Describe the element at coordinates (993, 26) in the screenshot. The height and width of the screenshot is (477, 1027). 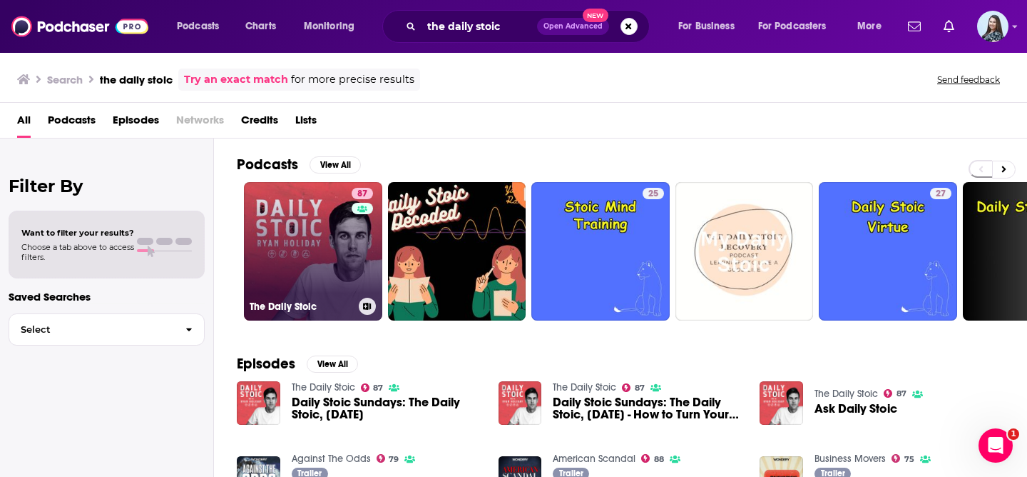
I see `span: Logged in as brookefortierpr` at that location.